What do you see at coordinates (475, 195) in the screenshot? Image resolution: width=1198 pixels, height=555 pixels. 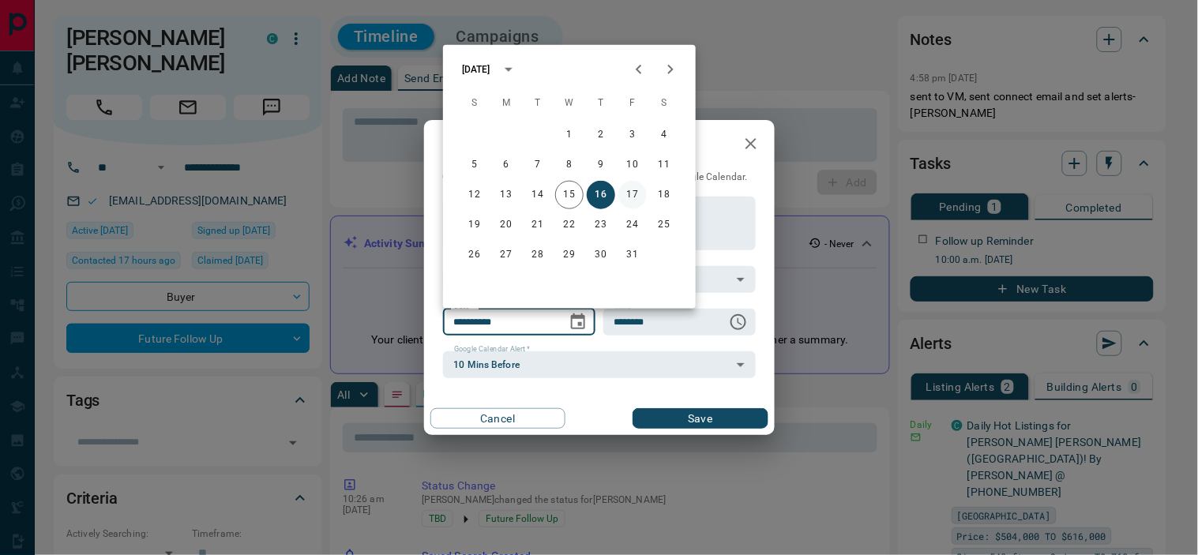 I see `button: 12` at bounding box center [475, 195].